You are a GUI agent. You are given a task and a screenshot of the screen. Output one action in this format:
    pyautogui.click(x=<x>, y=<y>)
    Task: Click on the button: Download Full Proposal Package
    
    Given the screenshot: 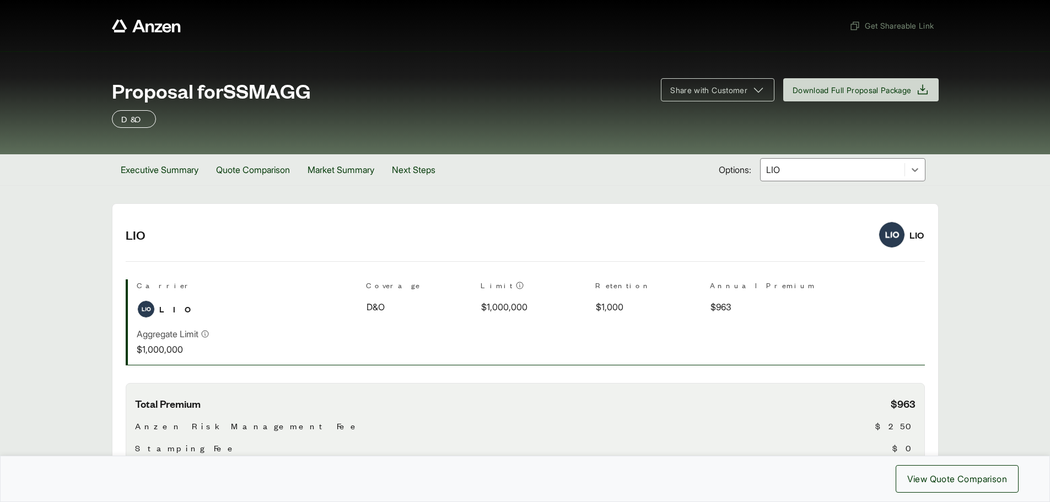 What is the action you would take?
    pyautogui.click(x=861, y=90)
    